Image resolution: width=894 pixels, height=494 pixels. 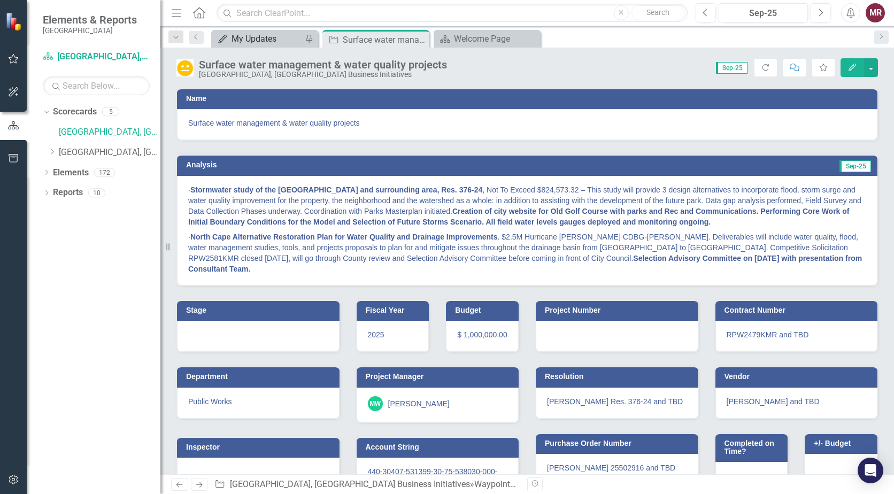 I want to click on p: · , Not To Exceed $824,573.32 – This study will provide 3 design alternatives to incorporate floo..., so click(x=527, y=207).